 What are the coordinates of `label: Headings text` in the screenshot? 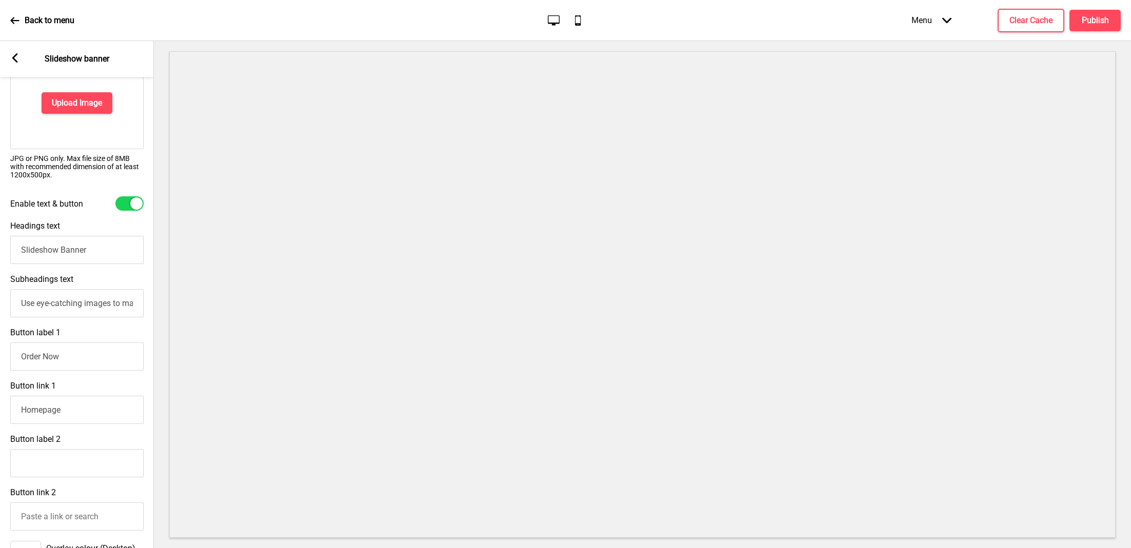 It's located at (35, 226).